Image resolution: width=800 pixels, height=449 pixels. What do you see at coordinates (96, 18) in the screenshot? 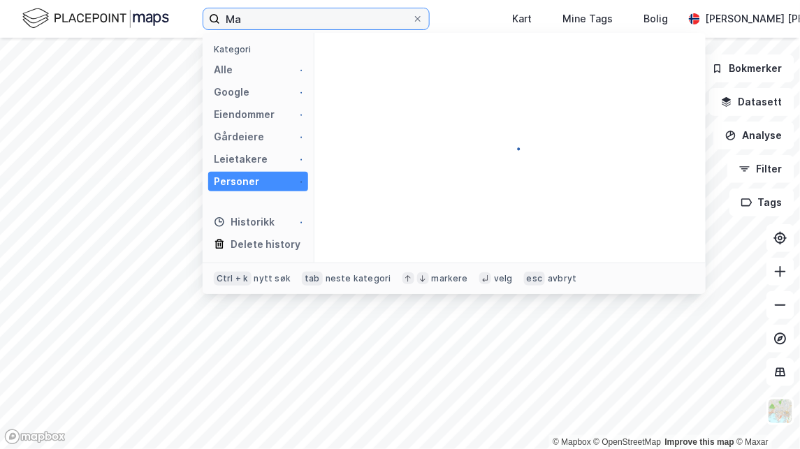
I see `img: logo.f888ab2527a4732fd821a326f86c7f29.svg` at bounding box center [96, 18].